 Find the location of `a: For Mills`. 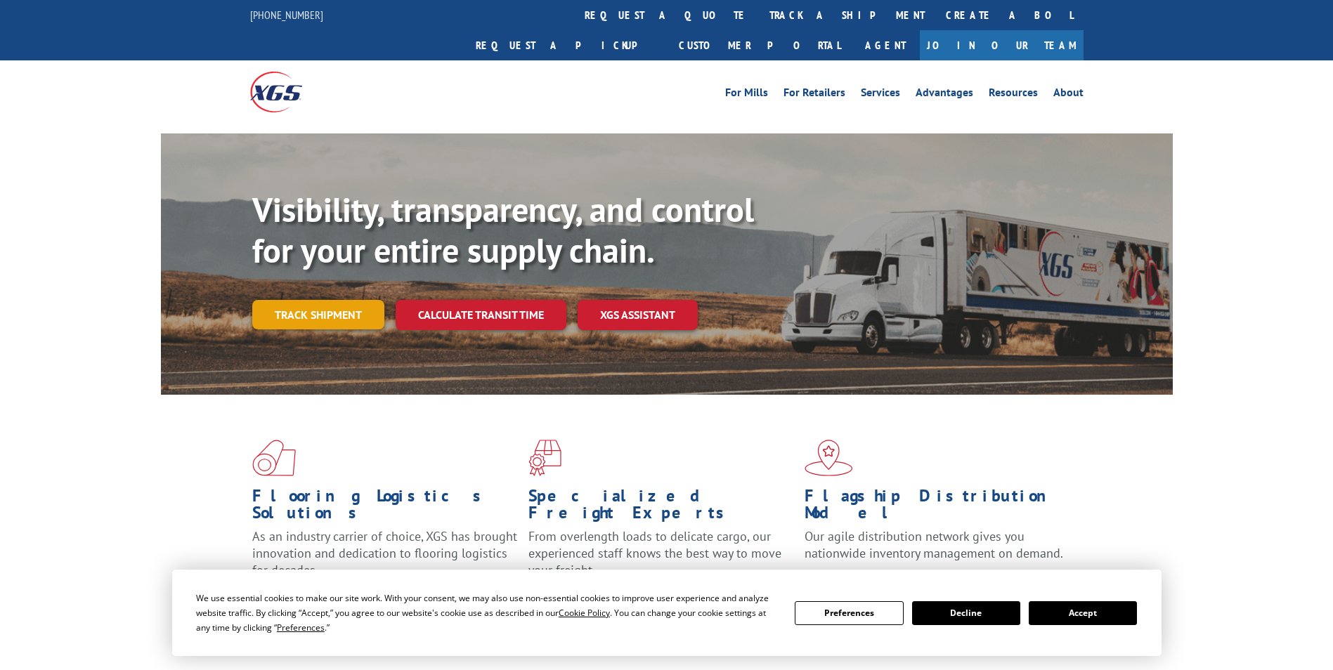

a: For Mills is located at coordinates (746, 95).